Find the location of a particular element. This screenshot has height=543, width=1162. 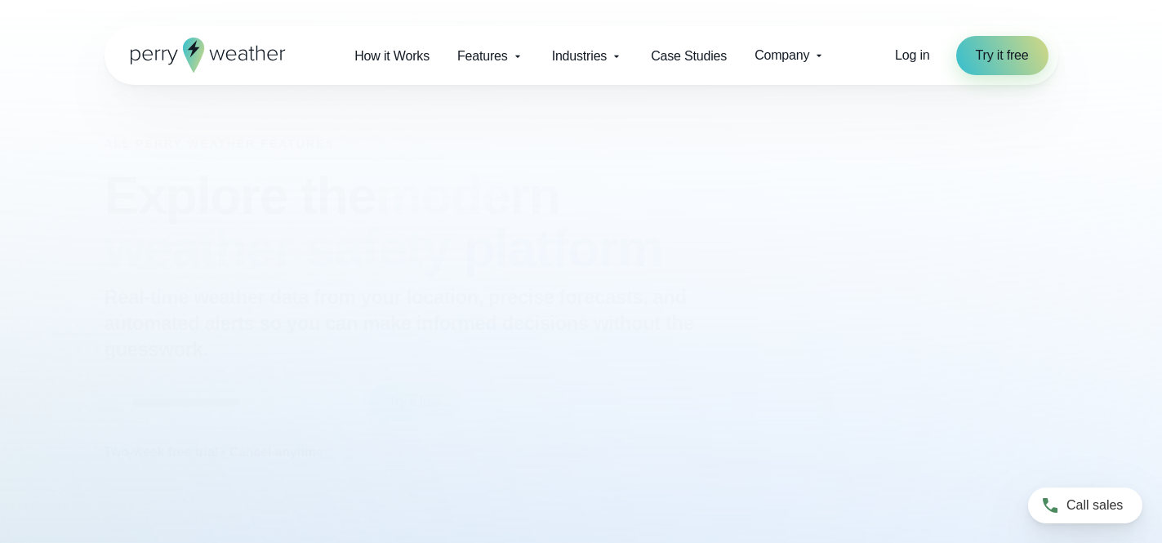

a: Log in is located at coordinates (912, 56).